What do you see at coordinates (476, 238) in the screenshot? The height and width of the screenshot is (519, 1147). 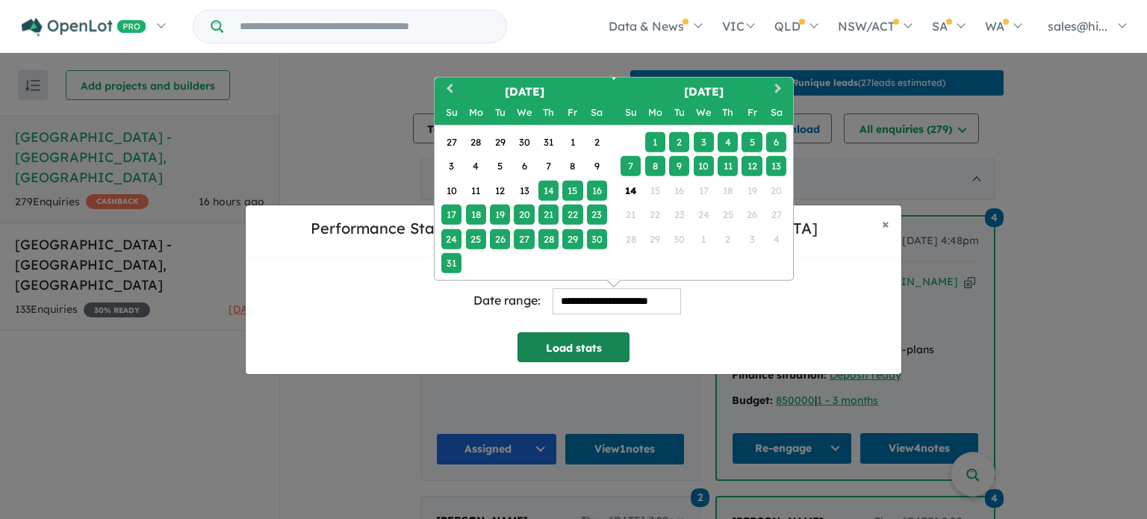 I see `div: Choose Monday, August 25th, 2025` at bounding box center [476, 238].